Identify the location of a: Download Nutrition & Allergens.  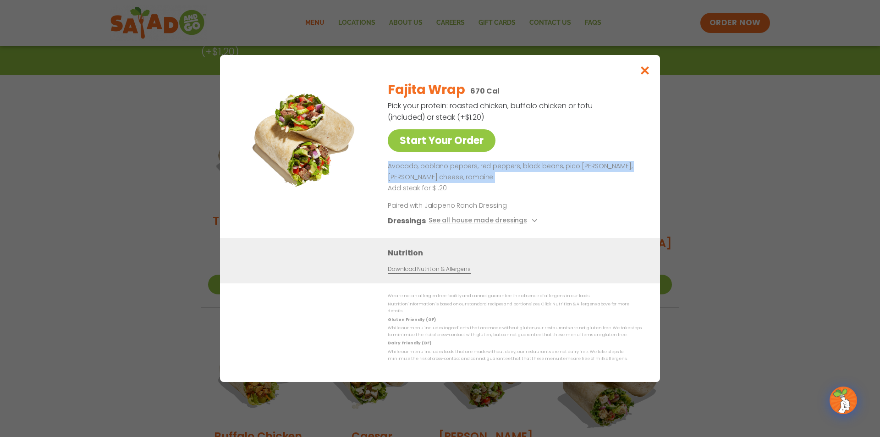
(429, 269).